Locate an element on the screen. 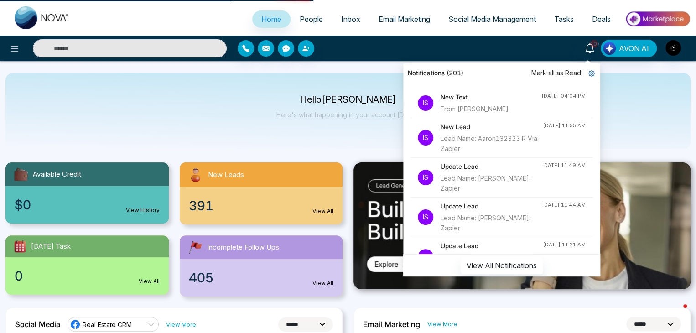  a: Social Media Management is located at coordinates (492, 19).